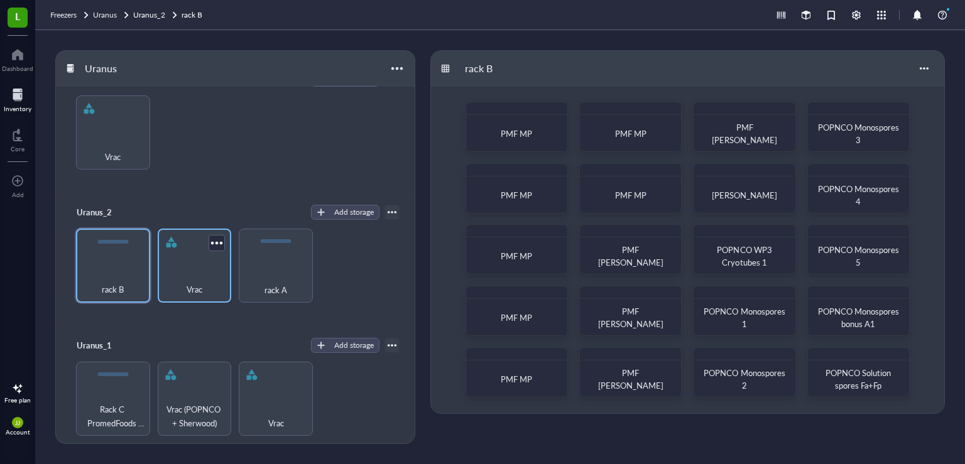  What do you see at coordinates (195, 417) in the screenshot?
I see `span: Vrac (POPNCO + Sherwood)` at bounding box center [195, 417].